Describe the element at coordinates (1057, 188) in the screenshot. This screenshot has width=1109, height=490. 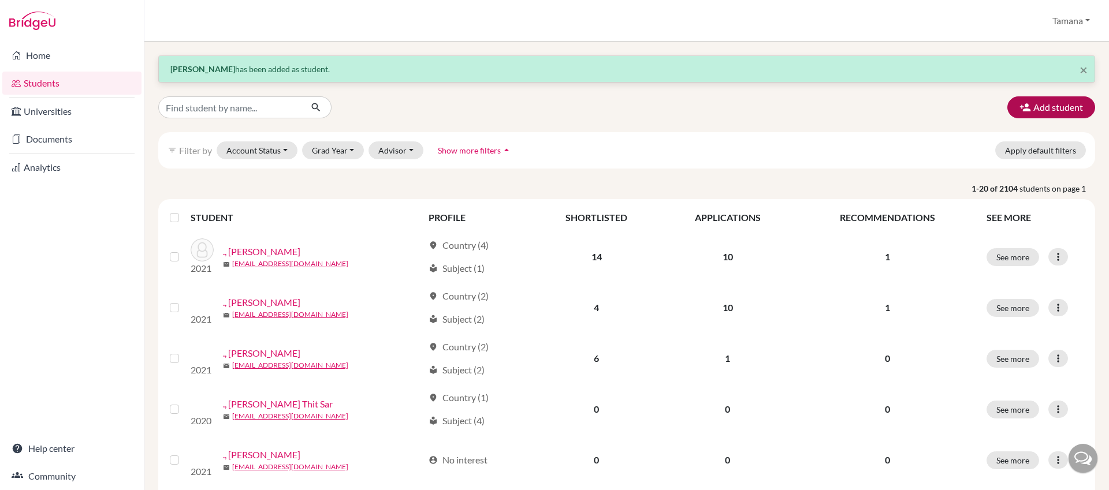
I see `span: students on page 1` at that location.